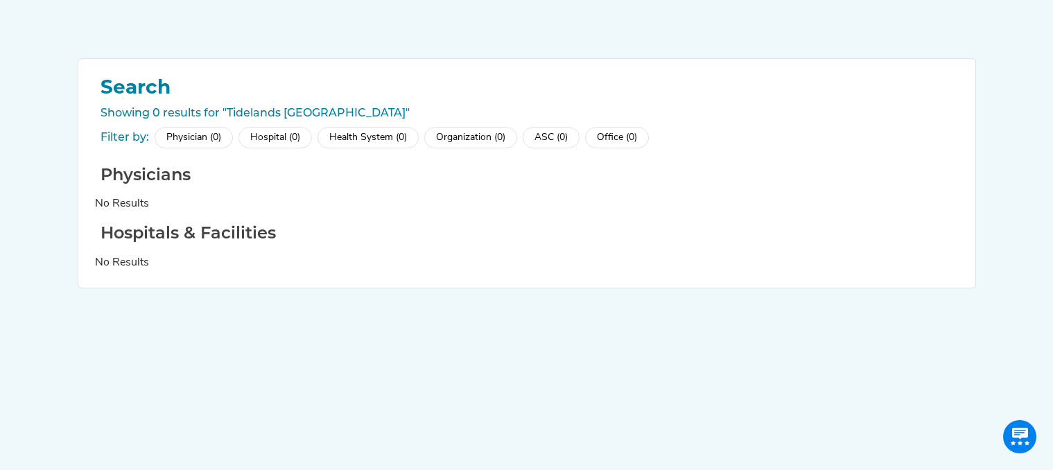 The width and height of the screenshot is (1053, 470). Describe the element at coordinates (617, 137) in the screenshot. I see `div: Office (0)` at that location.